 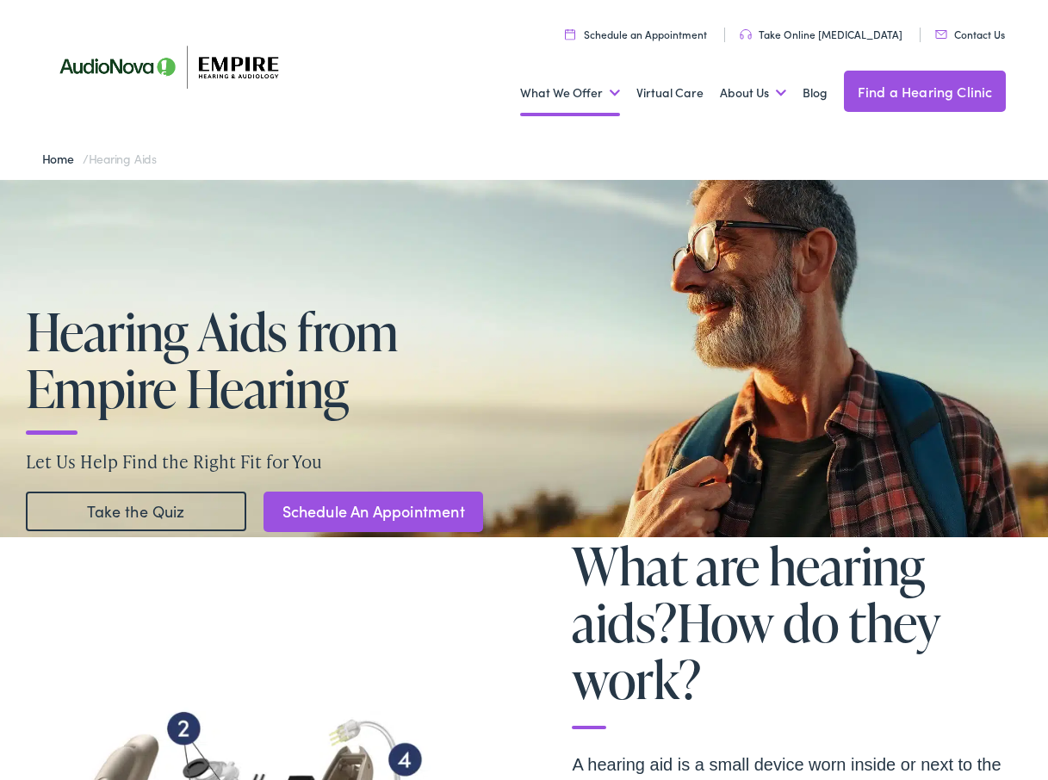 I want to click on a: About Us, so click(x=752, y=93).